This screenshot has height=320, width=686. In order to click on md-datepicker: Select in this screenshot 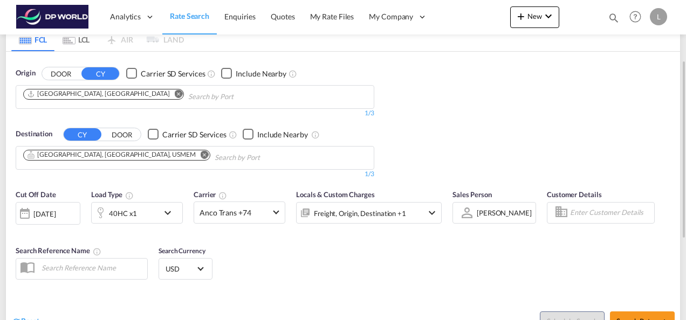, I will do `click(19, 231)`.